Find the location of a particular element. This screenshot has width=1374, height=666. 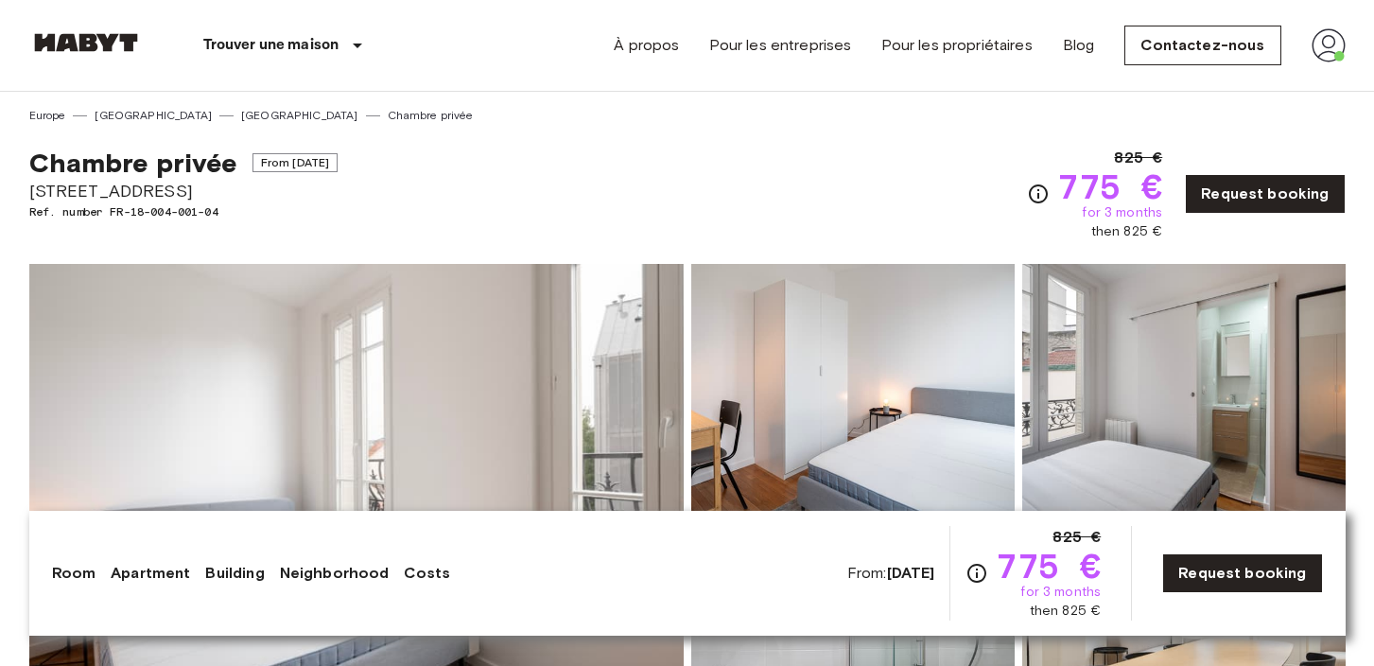

img: avatar is located at coordinates (1329, 45).